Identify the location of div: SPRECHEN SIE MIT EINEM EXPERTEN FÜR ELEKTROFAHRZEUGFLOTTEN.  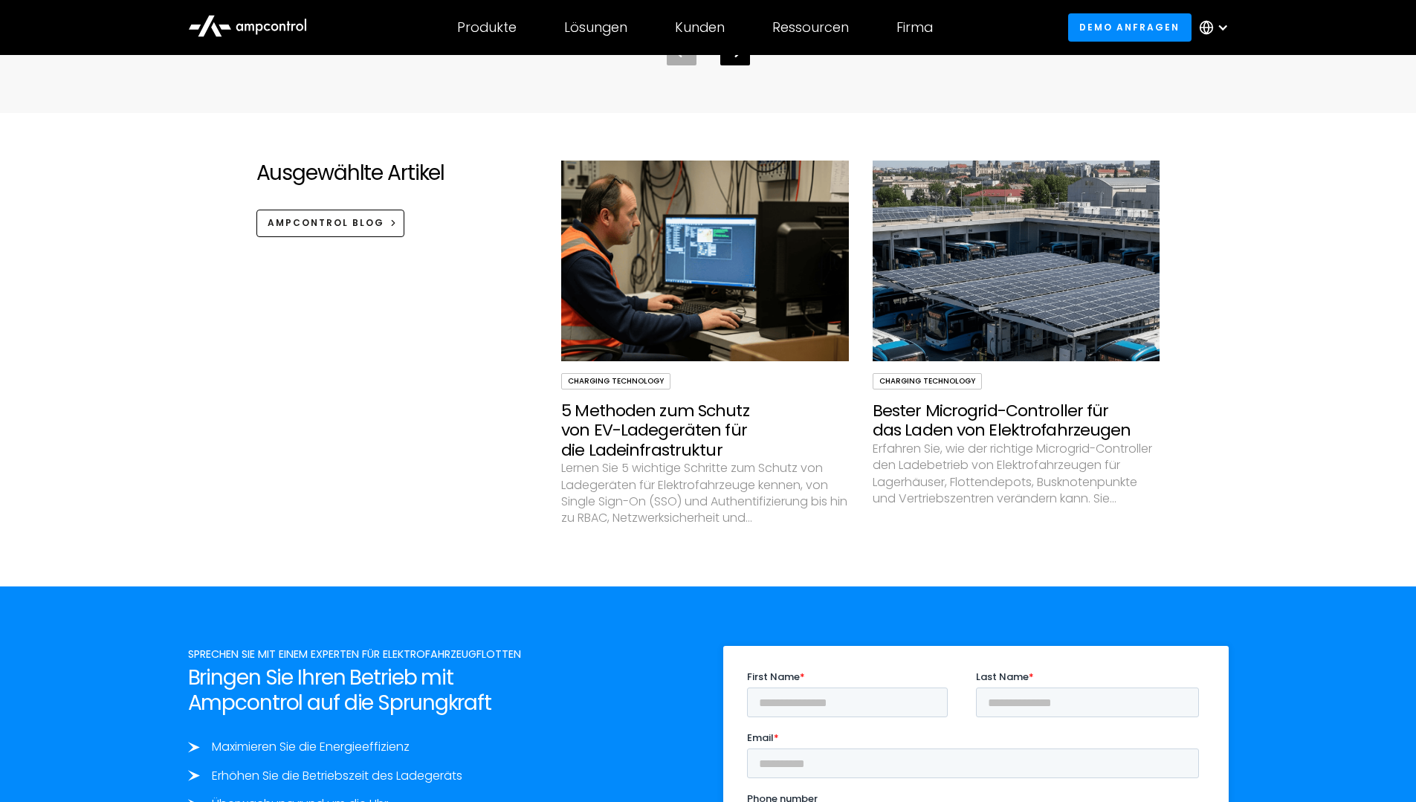
(441, 654).